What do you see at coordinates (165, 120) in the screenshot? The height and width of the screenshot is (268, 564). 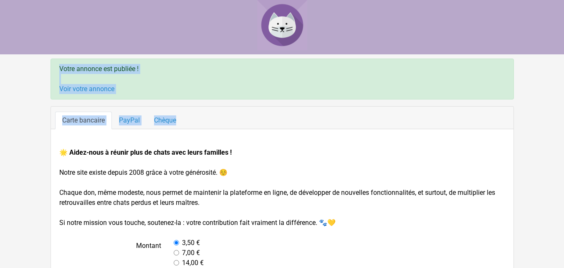 I see `a: Chèque` at bounding box center [165, 120].